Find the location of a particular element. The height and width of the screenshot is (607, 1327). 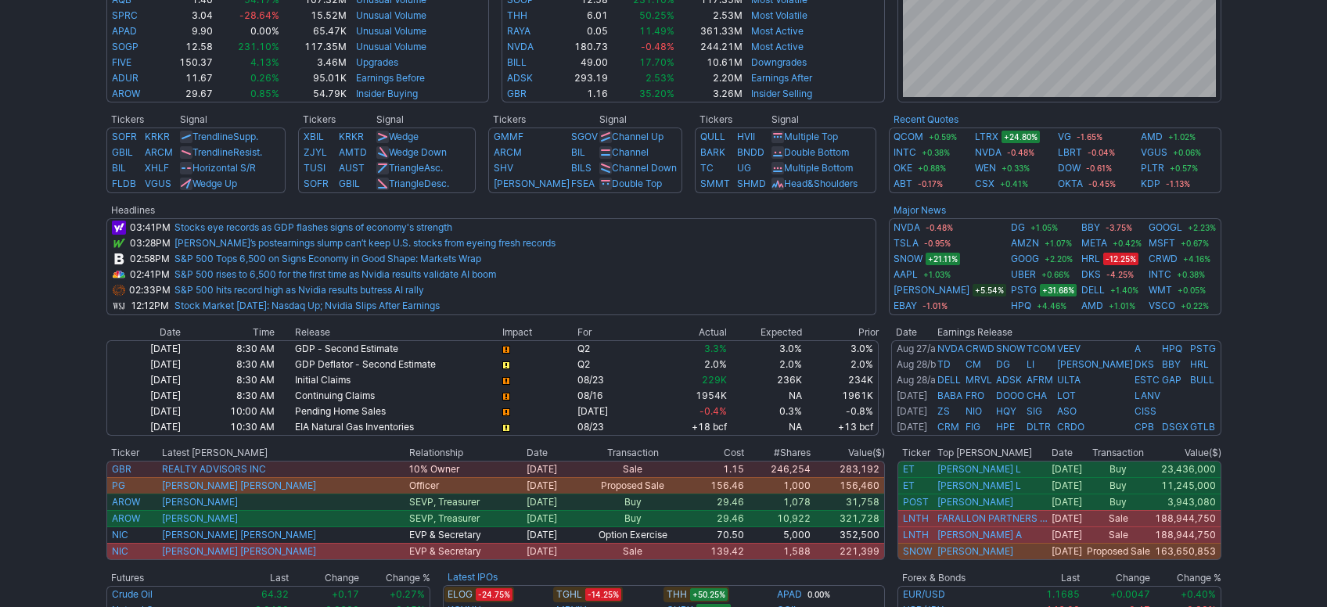

a: VGUS is located at coordinates (158, 183).